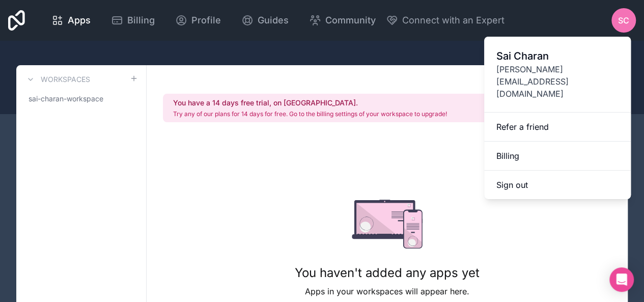 The width and height of the screenshot is (644, 302). I want to click on div: Open Intercom Messenger, so click(621, 279).